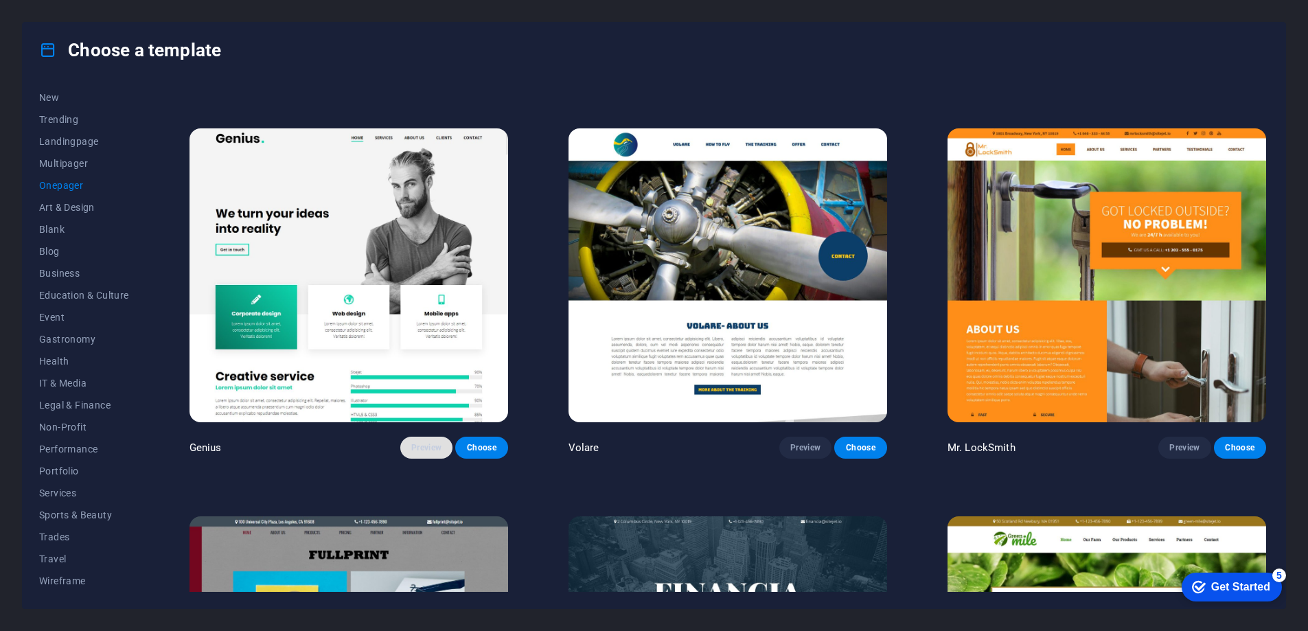 The height and width of the screenshot is (631, 1308). Describe the element at coordinates (108, 10) in the screenshot. I see `div: 5` at that location.